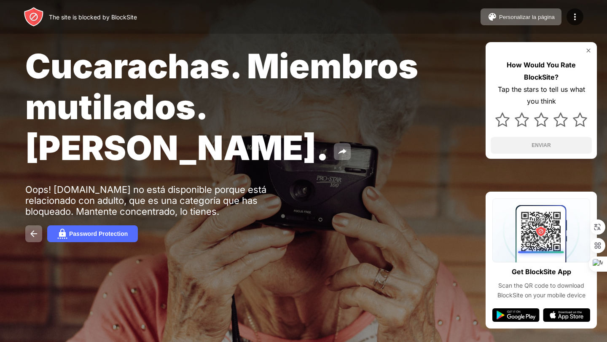 The width and height of the screenshot is (607, 342). Describe the element at coordinates (92, 234) in the screenshot. I see `button: Password Protection` at that location.